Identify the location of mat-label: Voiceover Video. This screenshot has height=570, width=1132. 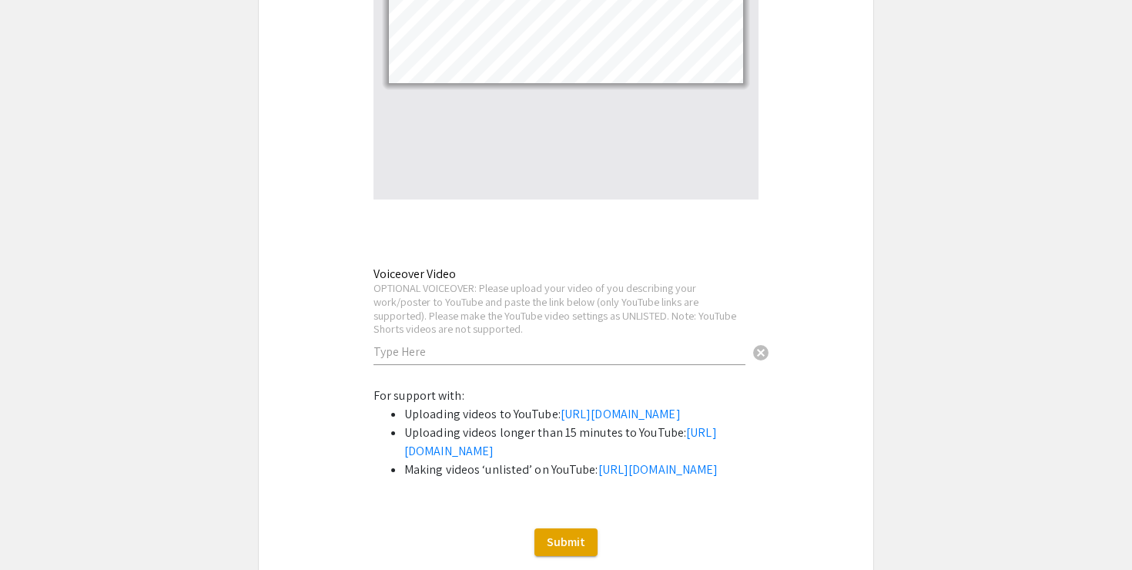
(414, 273).